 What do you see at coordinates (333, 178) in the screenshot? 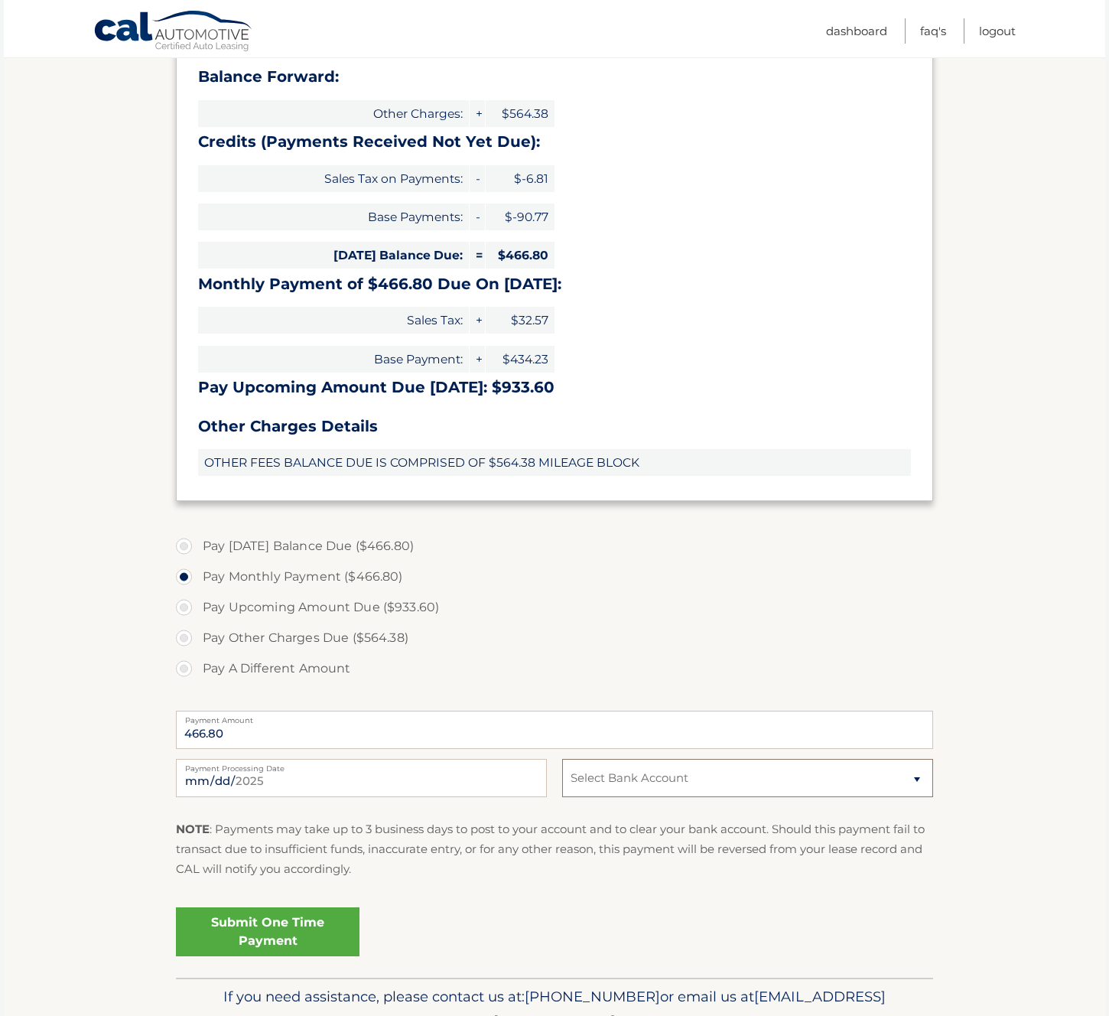
I see `span: Sales Tax on Payments:` at bounding box center [333, 178].